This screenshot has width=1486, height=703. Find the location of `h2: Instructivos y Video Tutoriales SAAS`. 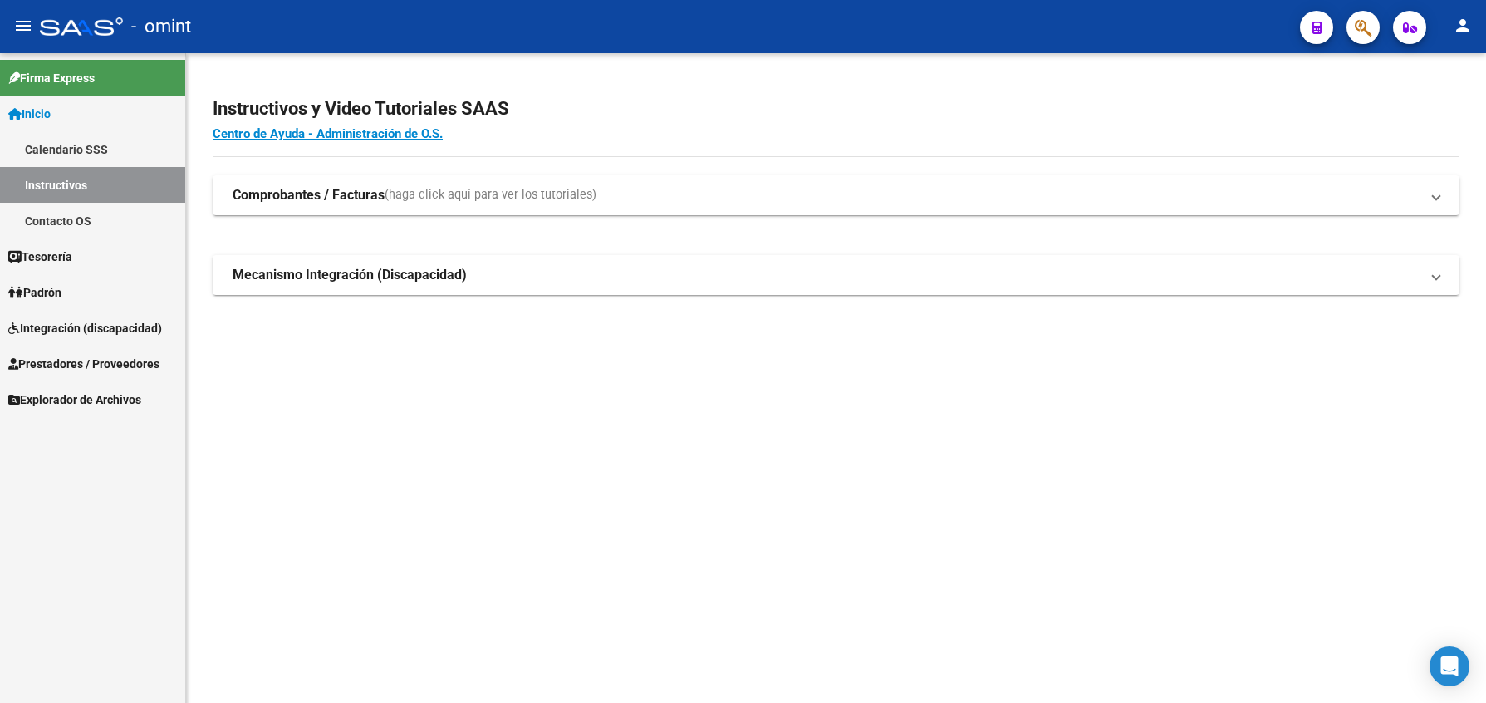

h2: Instructivos y Video Tutoriales SAAS is located at coordinates (835, 109).